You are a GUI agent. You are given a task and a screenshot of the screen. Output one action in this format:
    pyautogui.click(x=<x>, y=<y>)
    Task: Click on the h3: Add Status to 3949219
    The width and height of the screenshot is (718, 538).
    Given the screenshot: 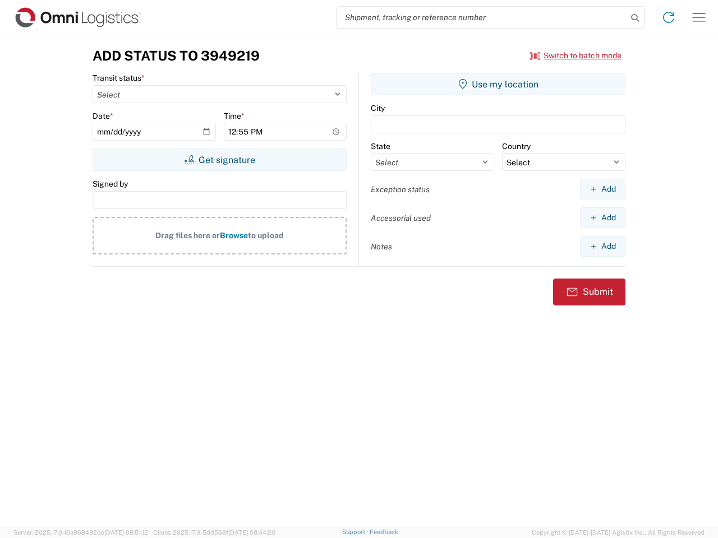 What is the action you would take?
    pyautogui.click(x=176, y=56)
    